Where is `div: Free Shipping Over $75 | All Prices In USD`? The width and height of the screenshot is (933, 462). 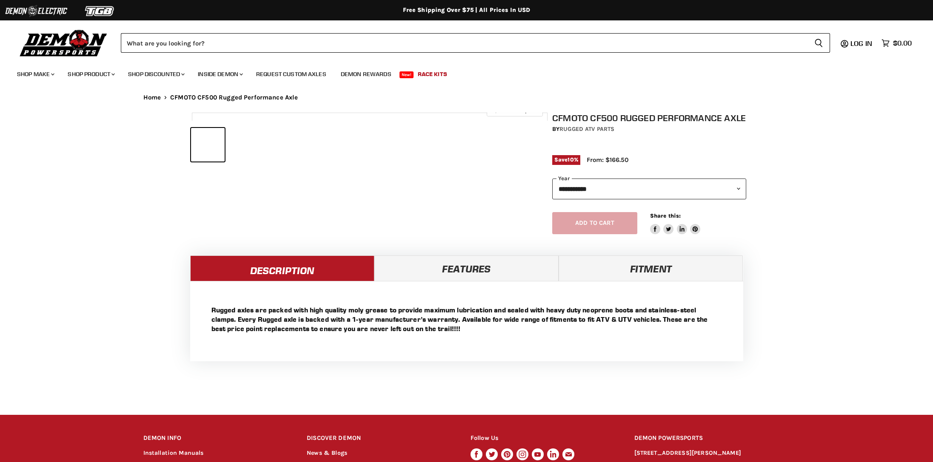
div: Free Shipping Over $75 | All Prices In USD is located at coordinates (467, 10).